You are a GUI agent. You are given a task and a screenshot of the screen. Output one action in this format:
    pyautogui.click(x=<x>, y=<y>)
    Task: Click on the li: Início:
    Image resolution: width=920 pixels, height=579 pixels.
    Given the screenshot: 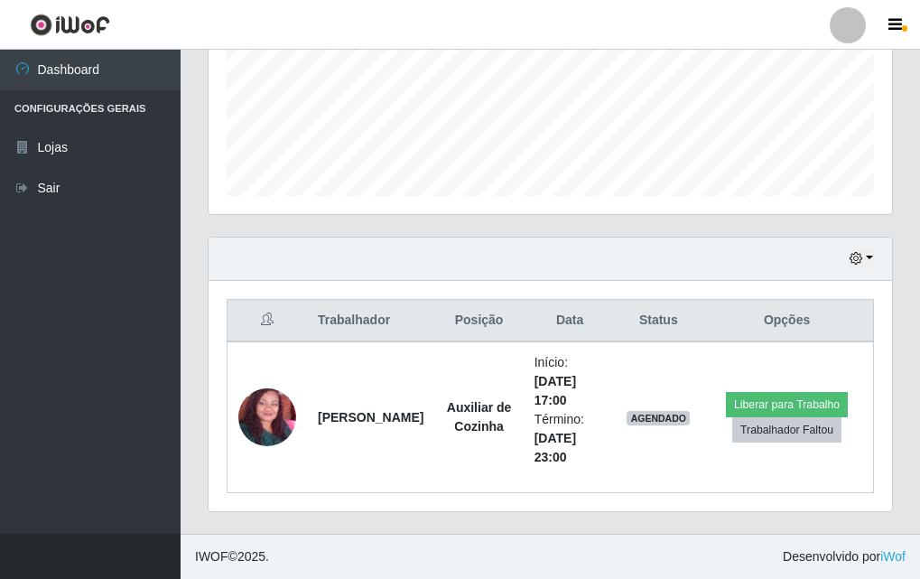 What is the action you would take?
    pyautogui.click(x=570, y=381)
    